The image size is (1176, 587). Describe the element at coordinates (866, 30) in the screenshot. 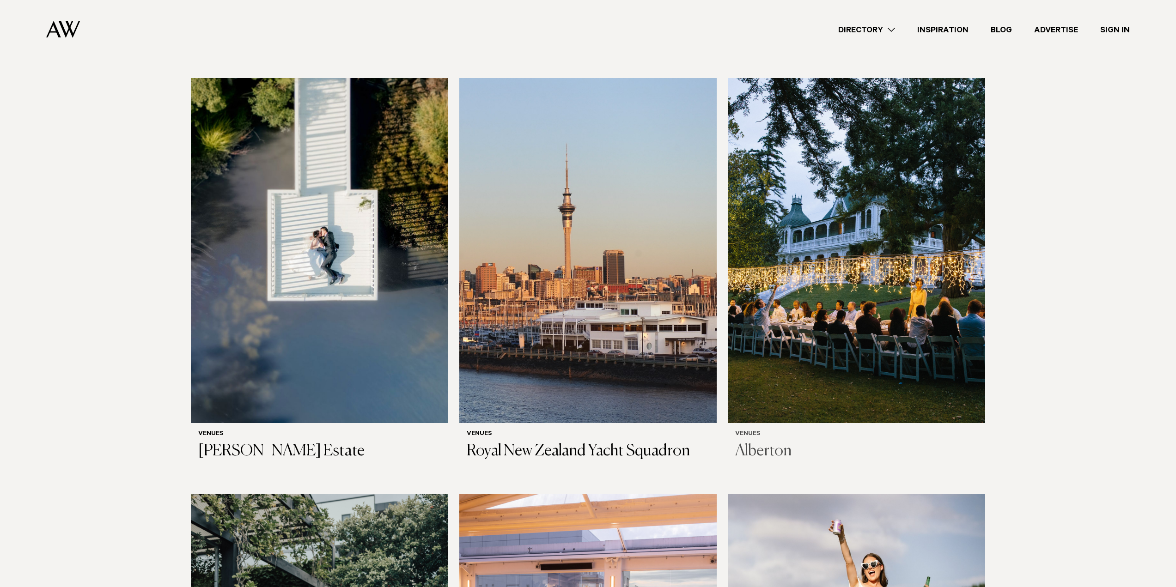

I see `a: Directory` at that location.